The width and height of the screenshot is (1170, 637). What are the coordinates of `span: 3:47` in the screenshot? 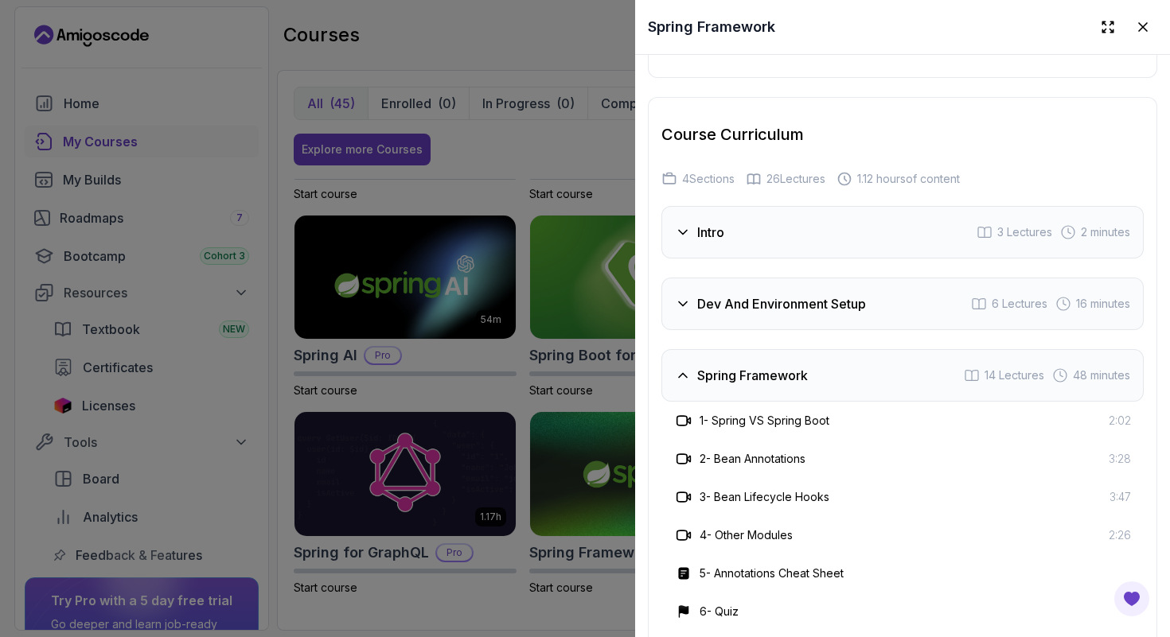 It's located at (1120, 497).